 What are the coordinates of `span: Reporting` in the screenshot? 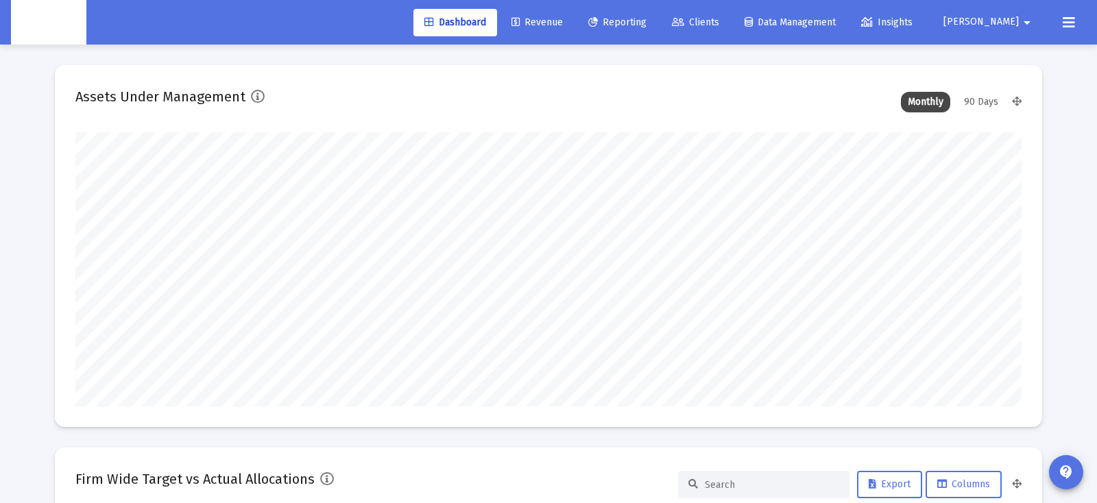 It's located at (617, 22).